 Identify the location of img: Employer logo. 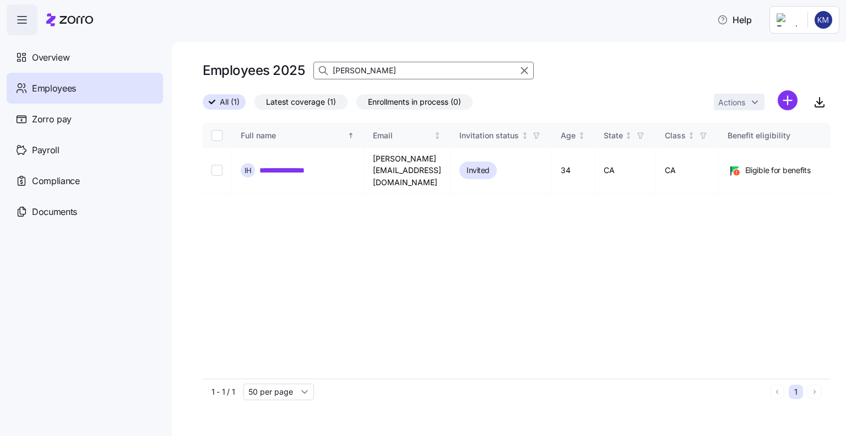
(787, 20).